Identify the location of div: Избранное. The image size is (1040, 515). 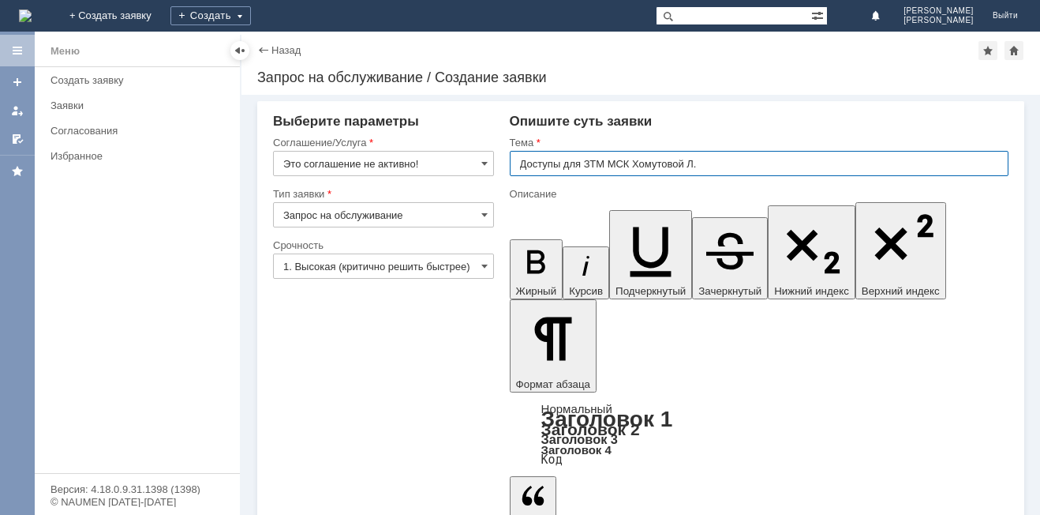
(132, 156).